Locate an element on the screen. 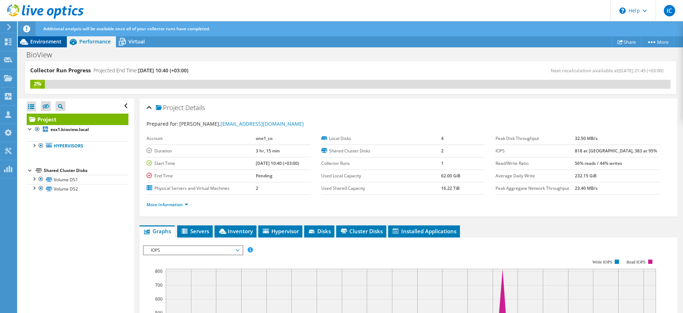 The height and width of the screenshot is (313, 683). svg: \n is located at coordinates (622, 11).